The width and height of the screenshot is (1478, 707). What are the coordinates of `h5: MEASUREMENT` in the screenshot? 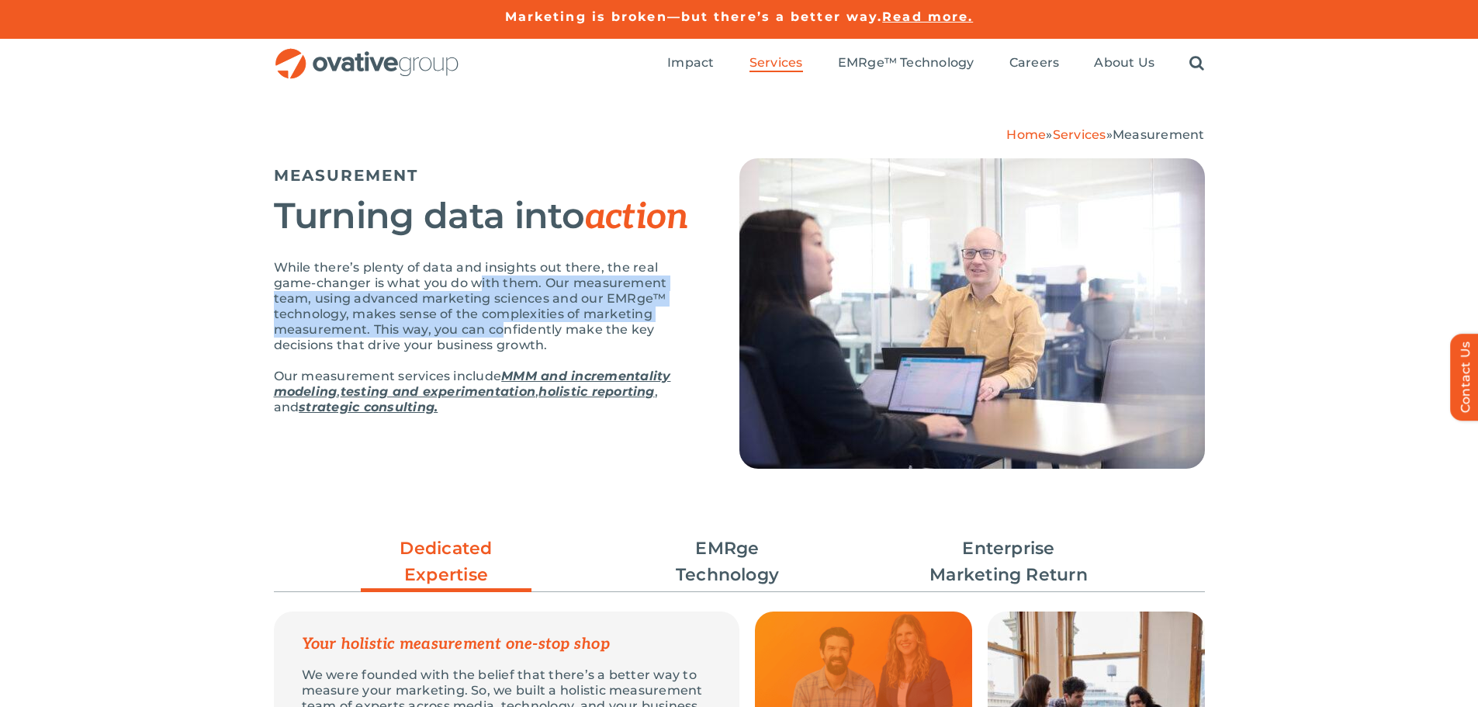 It's located at (487, 175).